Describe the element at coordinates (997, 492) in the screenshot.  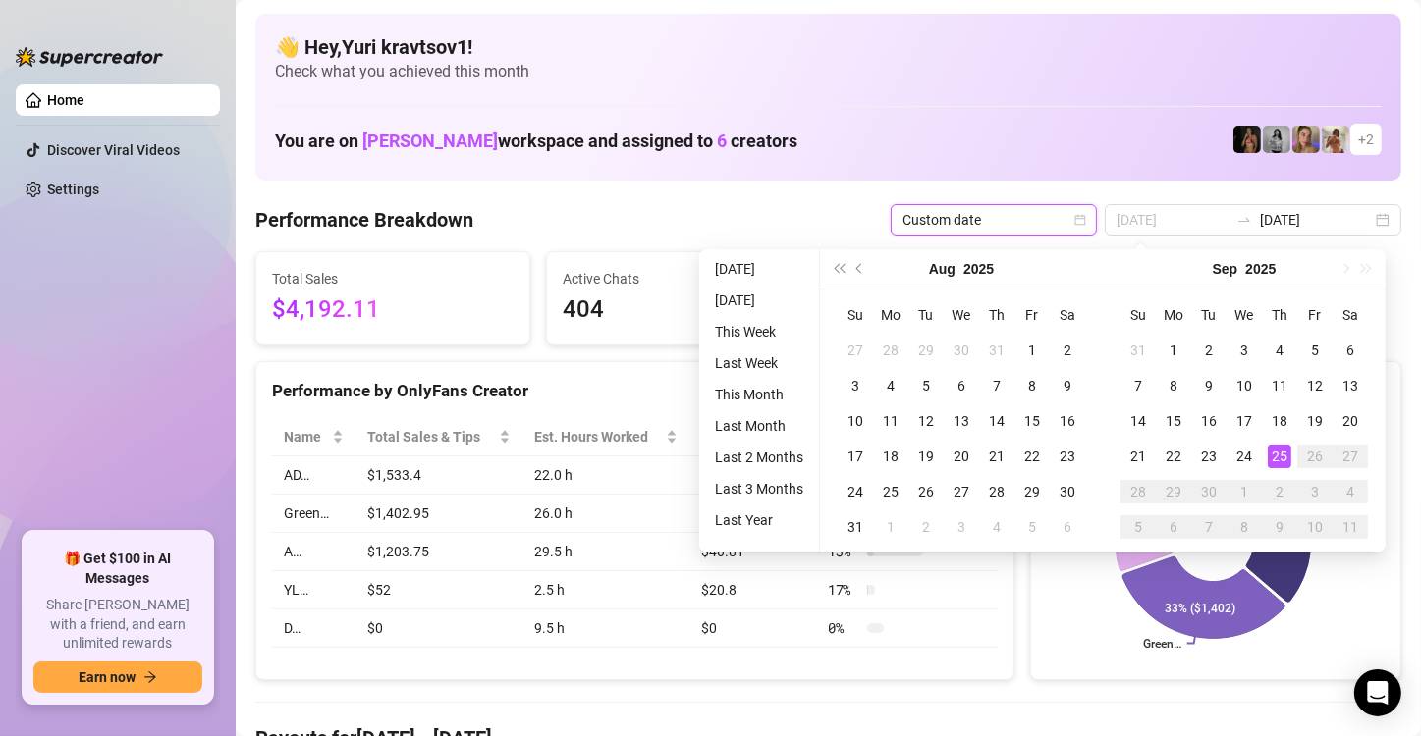
I see `td: 2025-08-28` at that location.